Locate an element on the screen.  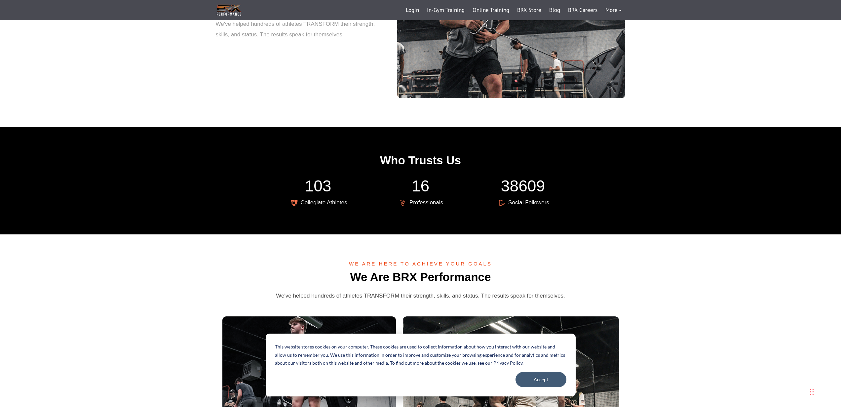
span: 38609 is located at coordinates (522, 186).